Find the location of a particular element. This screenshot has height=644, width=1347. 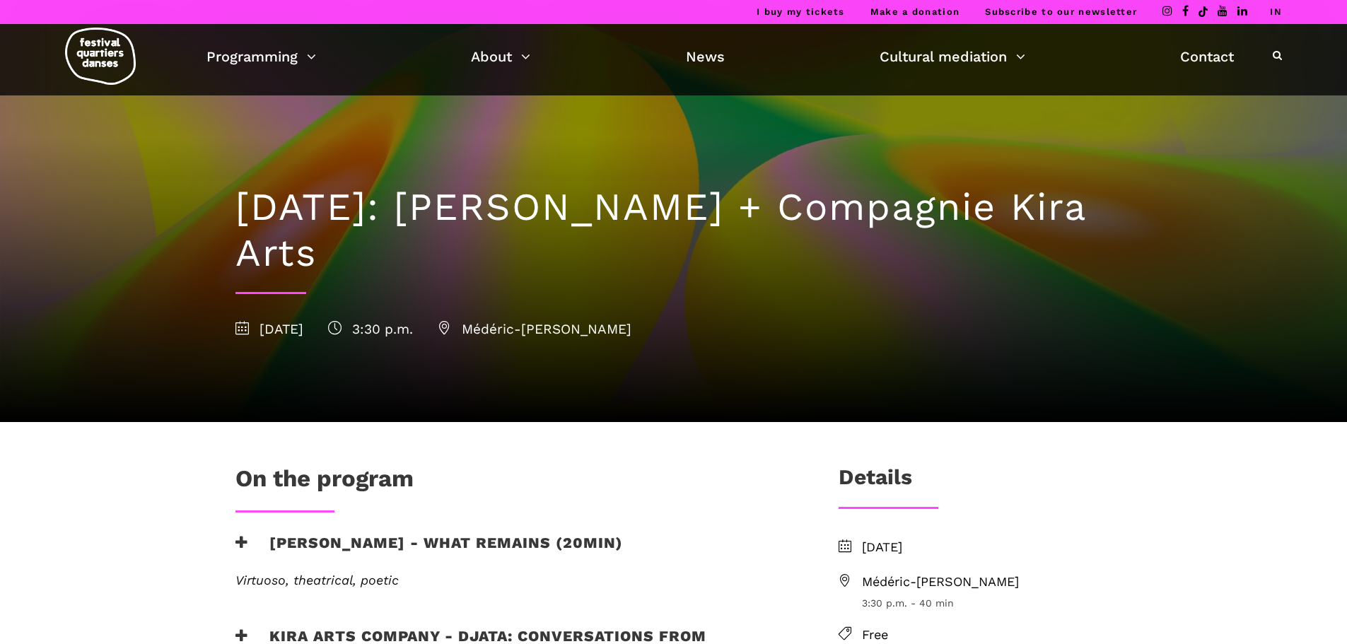

font: On the program is located at coordinates (325, 478).